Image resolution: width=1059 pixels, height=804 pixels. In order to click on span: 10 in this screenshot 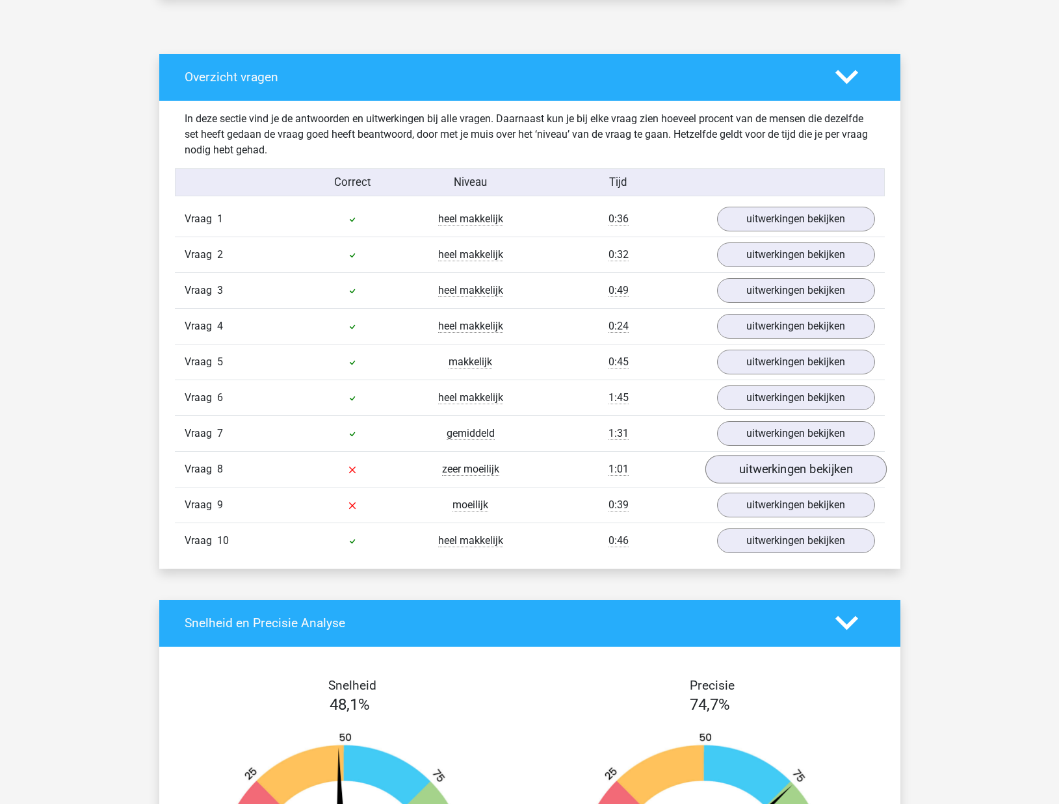, I will do `click(223, 540)`.